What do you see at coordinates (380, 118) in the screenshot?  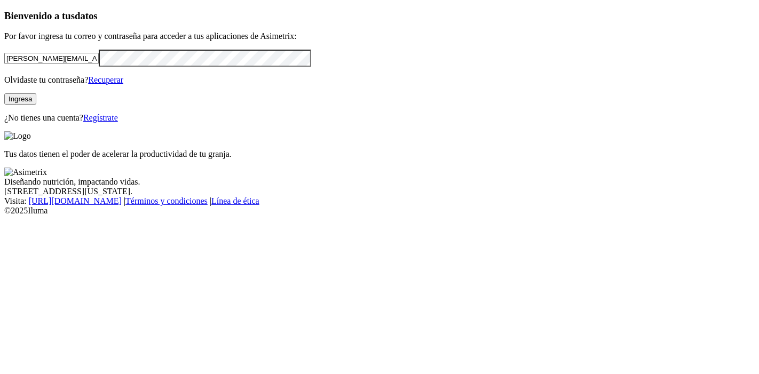 I see `p: ¿No tienes una cuenta?` at bounding box center [380, 118].